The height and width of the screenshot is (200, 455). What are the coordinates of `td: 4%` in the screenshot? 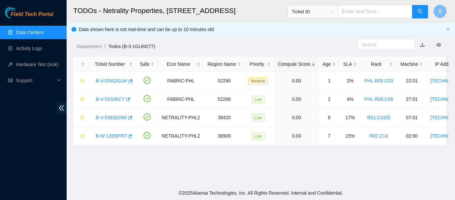 It's located at (350, 99).